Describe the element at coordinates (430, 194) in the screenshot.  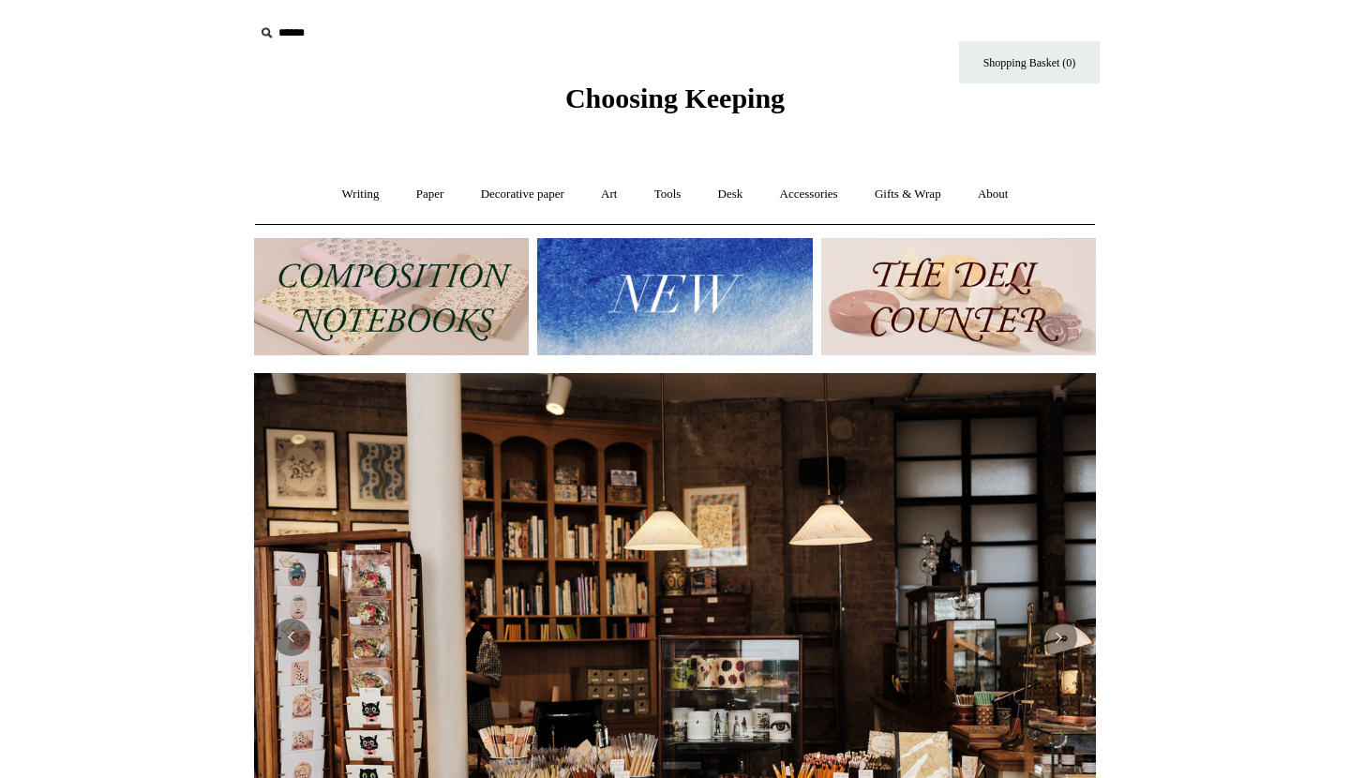
I see `a: Paper` at that location.